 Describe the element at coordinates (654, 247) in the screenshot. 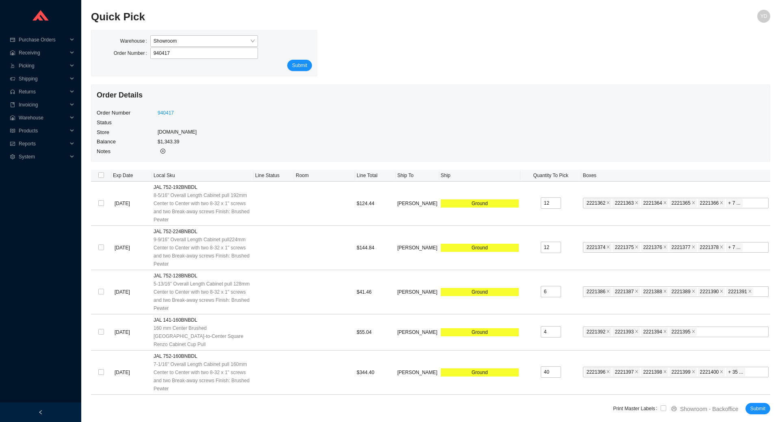

I see `span: 2221376` at that location.